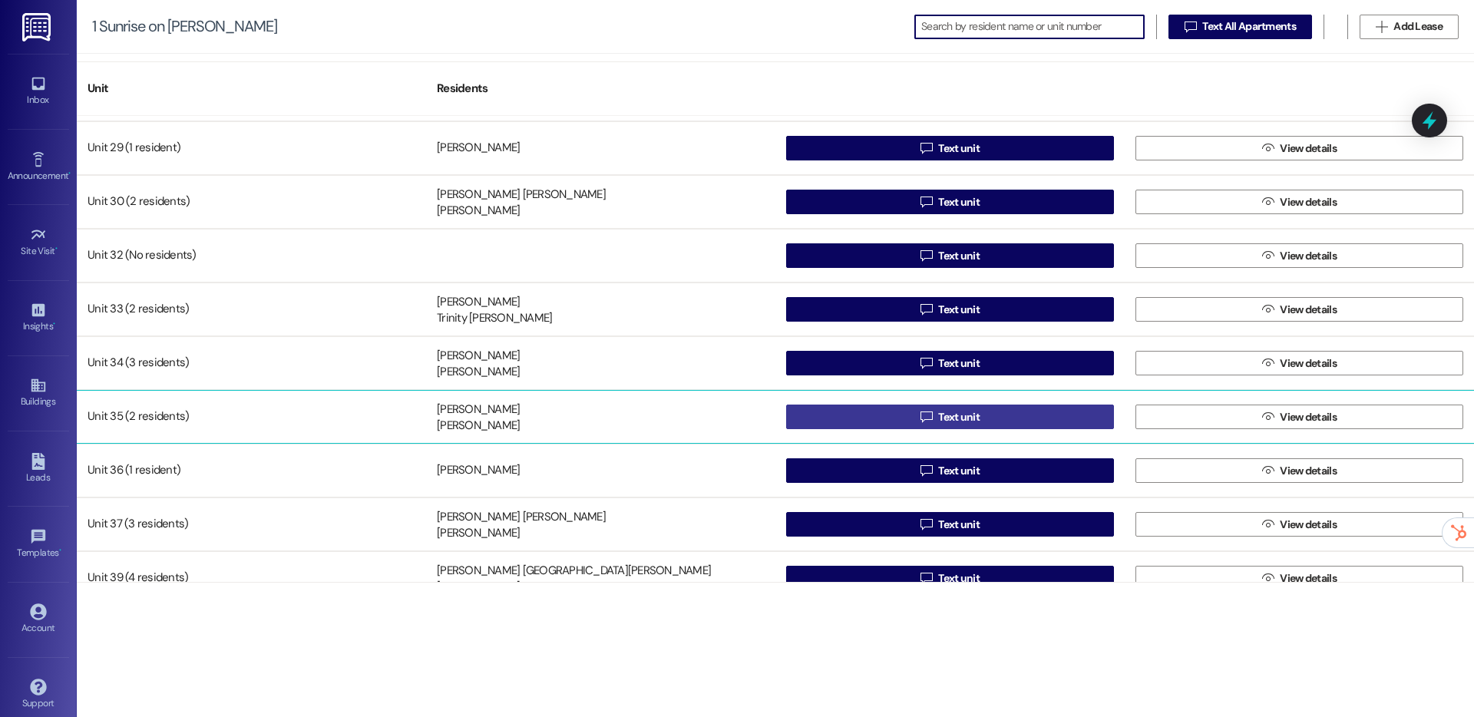 The image size is (1474, 717). I want to click on div: Unit 32 (No residents), so click(251, 256).